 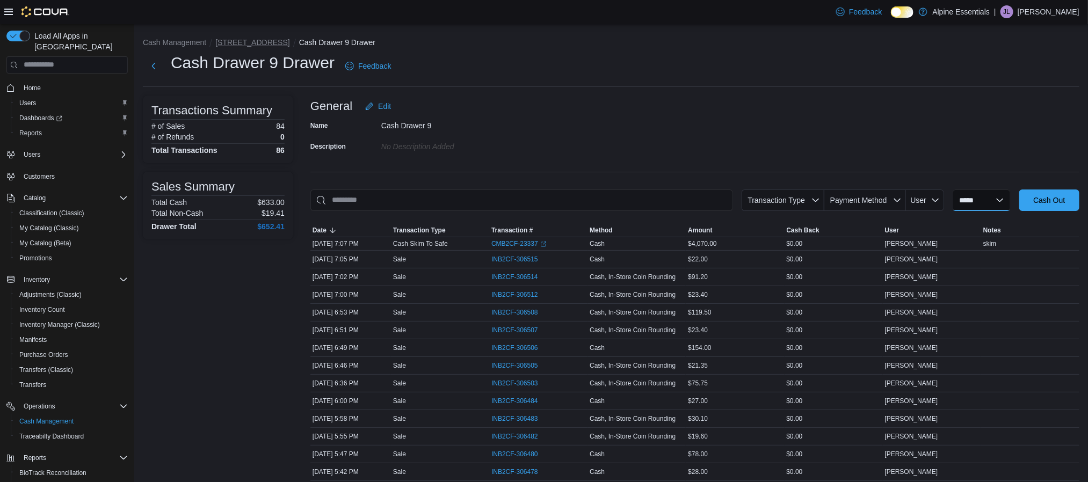 I want to click on span: $154.00, so click(x=699, y=348).